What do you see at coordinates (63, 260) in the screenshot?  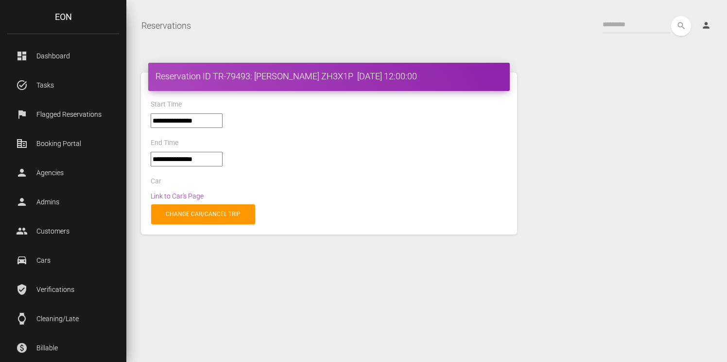 I see `p: Cars` at bounding box center [63, 260].